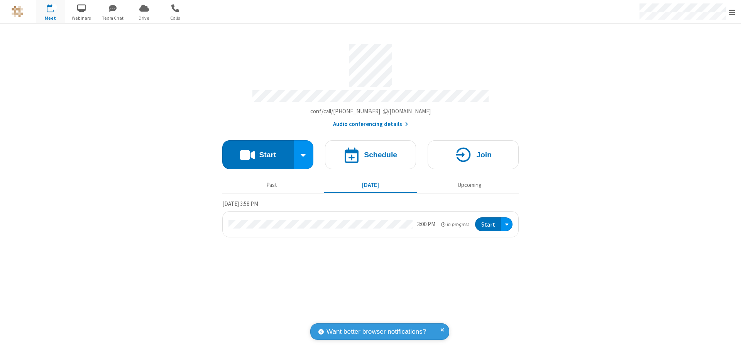 The height and width of the screenshot is (353, 741). I want to click on span: Want better browser notifications?, so click(376, 332).